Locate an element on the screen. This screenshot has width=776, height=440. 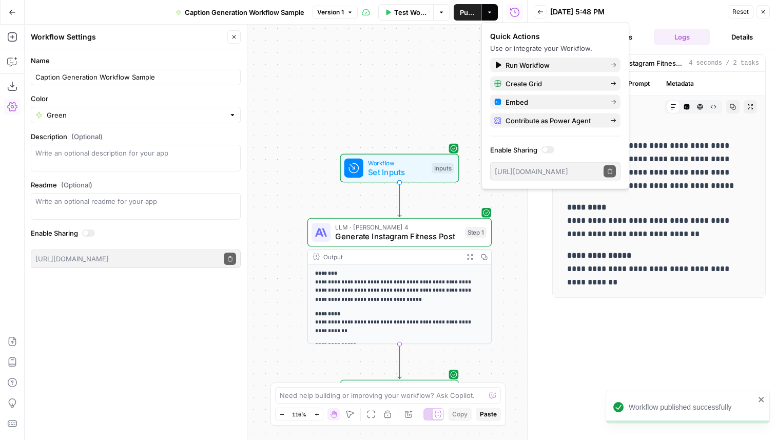
span: Version 1 is located at coordinates (331, 12).